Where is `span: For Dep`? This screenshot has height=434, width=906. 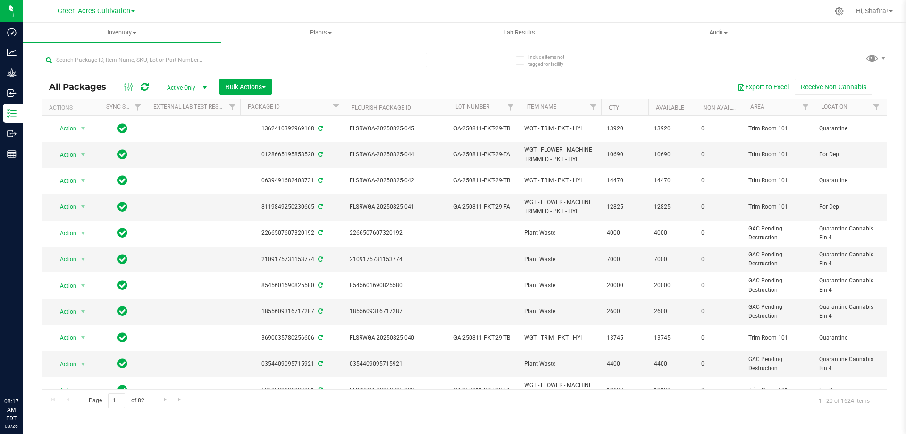 span: For Dep is located at coordinates (849, 207).